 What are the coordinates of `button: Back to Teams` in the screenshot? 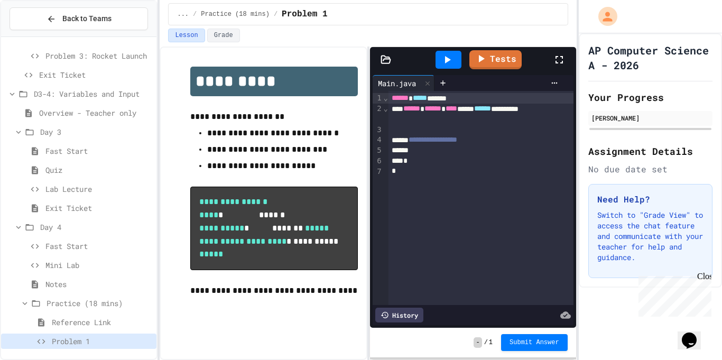 It's located at (79, 18).